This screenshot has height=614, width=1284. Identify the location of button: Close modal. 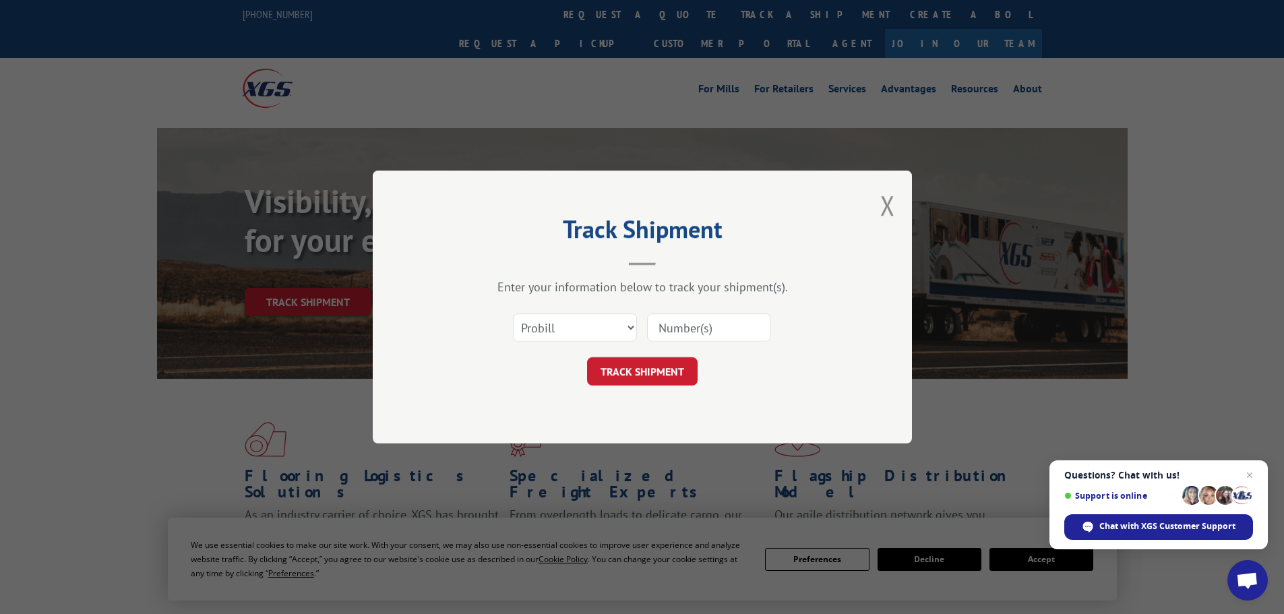
(888, 205).